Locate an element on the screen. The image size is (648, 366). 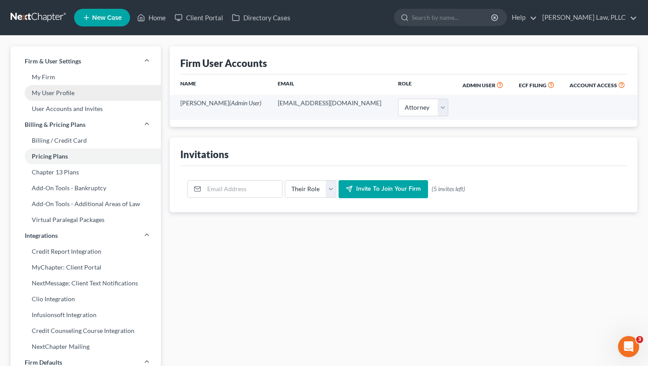
a: My Firm is located at coordinates (86, 77).